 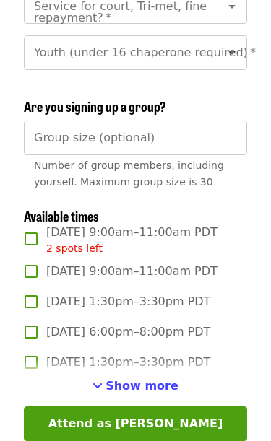 What do you see at coordinates (128, 173) in the screenshot?
I see `span: Number of group members, including yourself. Maximum group size is 30` at bounding box center [128, 173].